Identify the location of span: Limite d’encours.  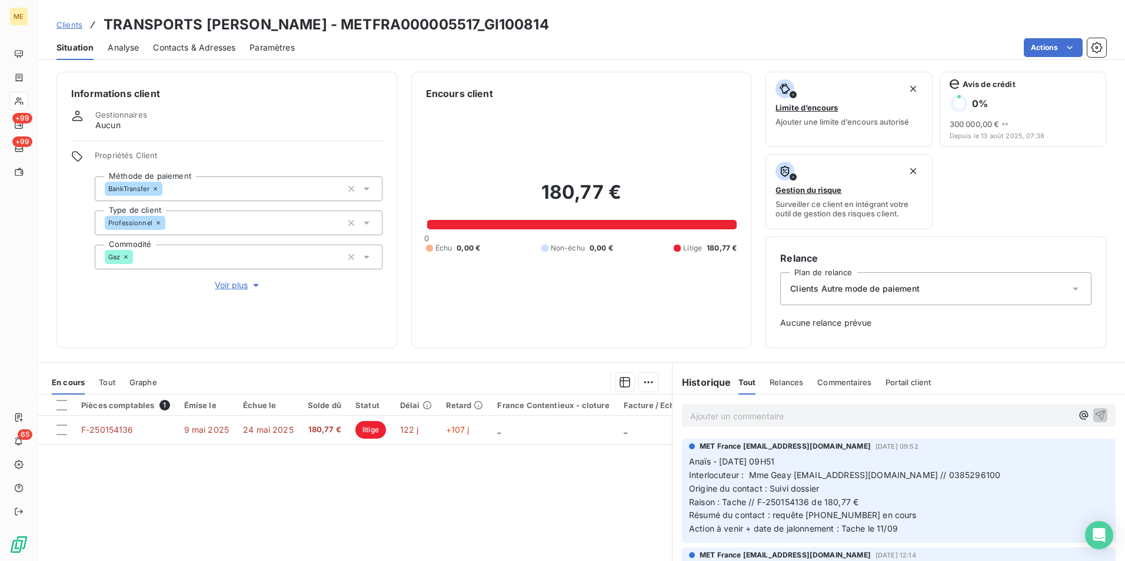
(807, 108).